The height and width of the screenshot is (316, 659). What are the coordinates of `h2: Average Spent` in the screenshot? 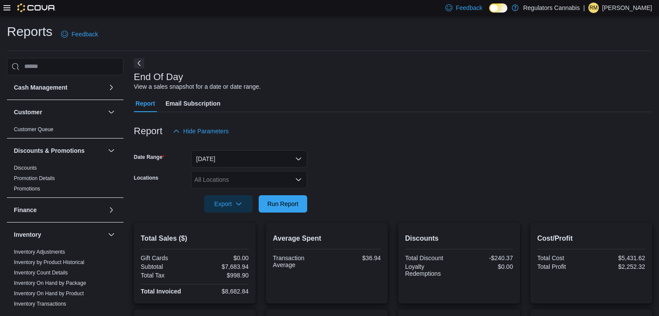 It's located at (327, 239).